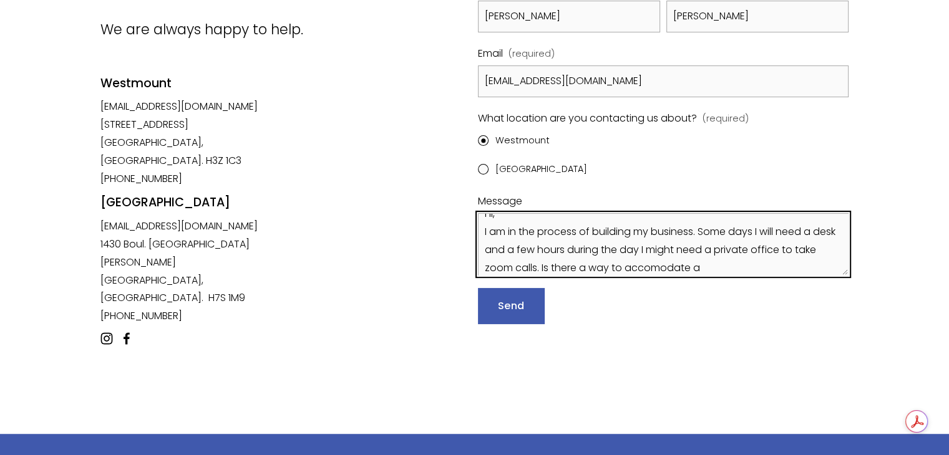 The height and width of the screenshot is (455, 949). Describe the element at coordinates (490, 54) in the screenshot. I see `span: Email` at that location.